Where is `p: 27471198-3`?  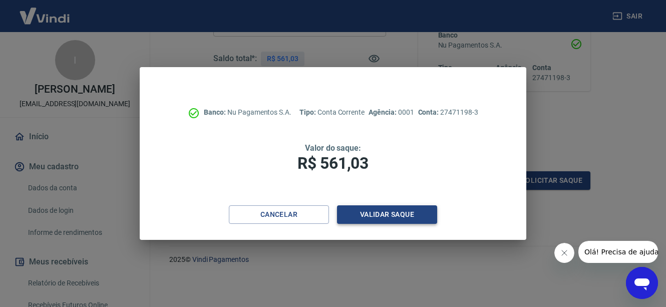 p: 27471198-3 is located at coordinates (448, 112).